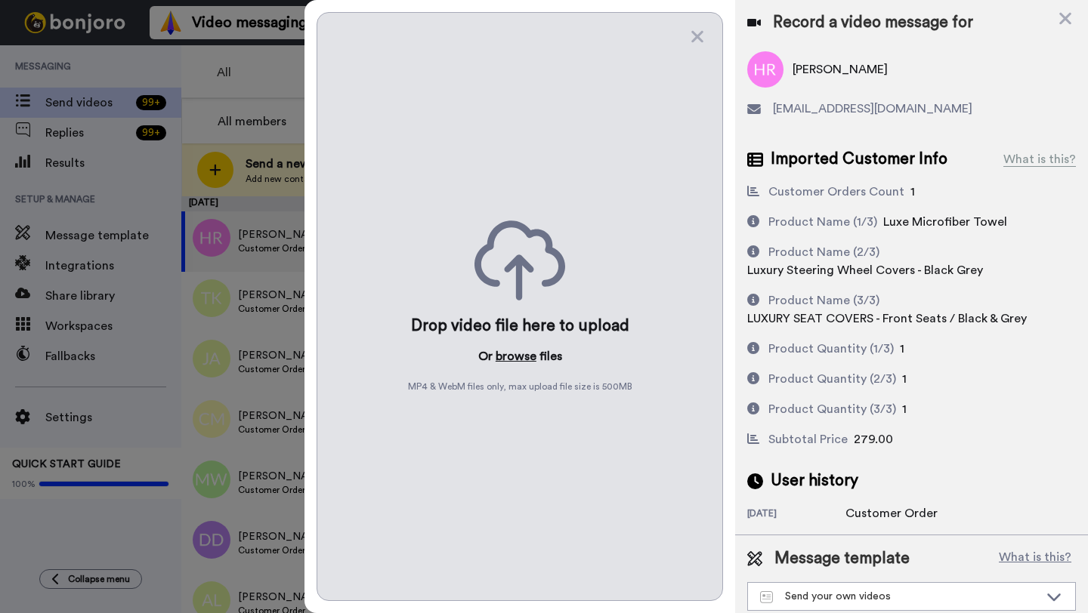  Describe the element at coordinates (831, 349) in the screenshot. I see `div: Product Quantity (1/3)` at that location.